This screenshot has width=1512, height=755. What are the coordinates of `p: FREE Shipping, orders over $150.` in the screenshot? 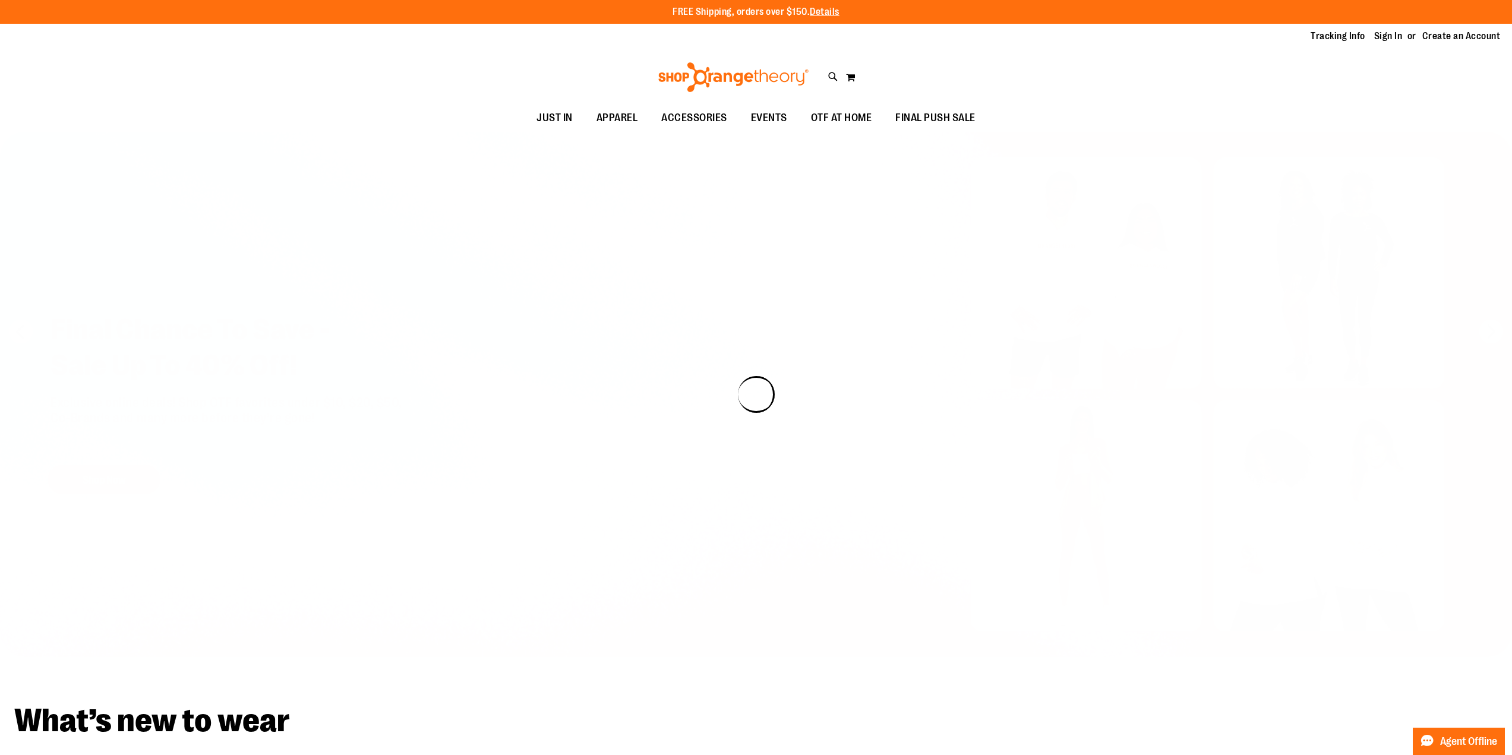 It's located at (756, 12).